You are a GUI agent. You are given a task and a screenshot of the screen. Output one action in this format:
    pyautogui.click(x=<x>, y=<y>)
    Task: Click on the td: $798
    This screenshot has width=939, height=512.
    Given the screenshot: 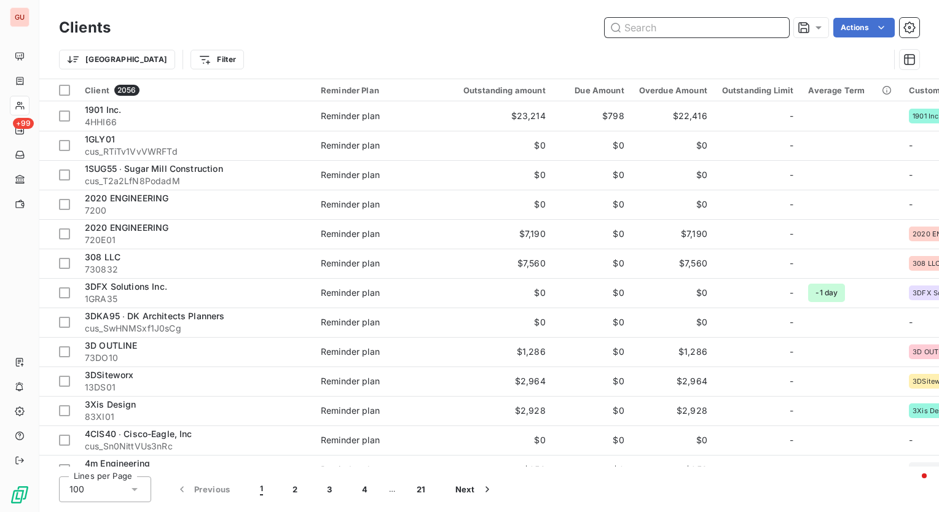 What is the action you would take?
    pyautogui.click(x=592, y=116)
    